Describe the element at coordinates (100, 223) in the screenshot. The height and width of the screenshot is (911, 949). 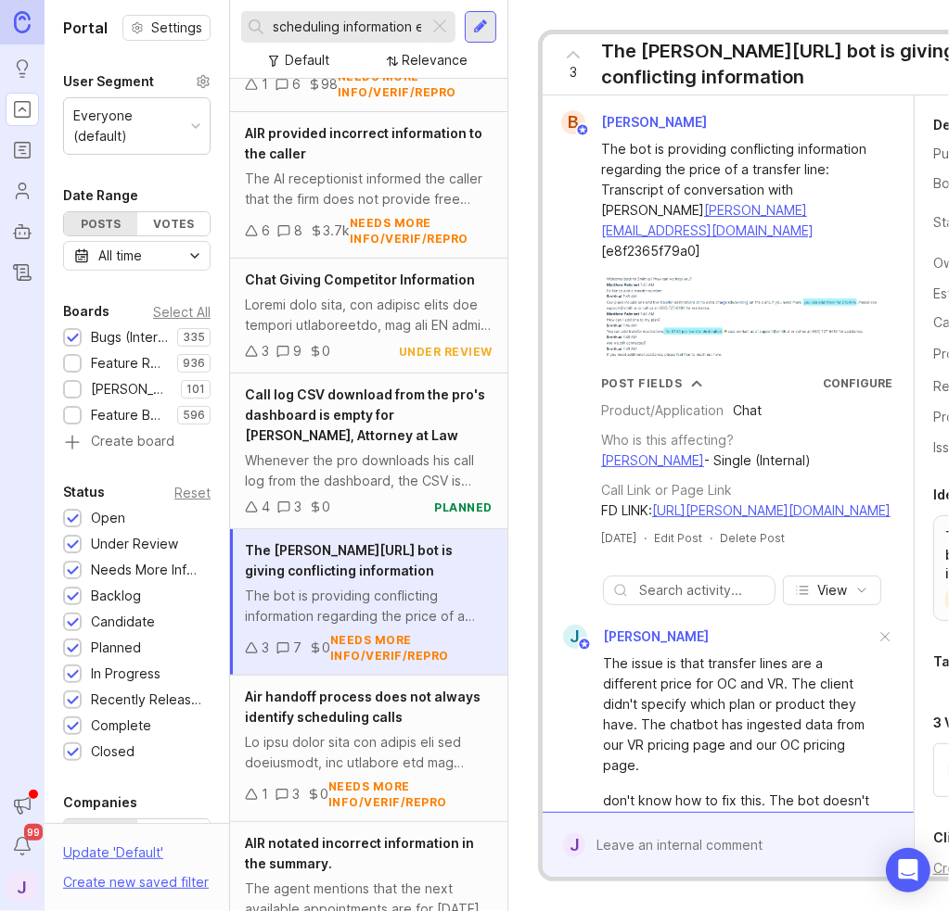
I see `div: Posts` at that location.